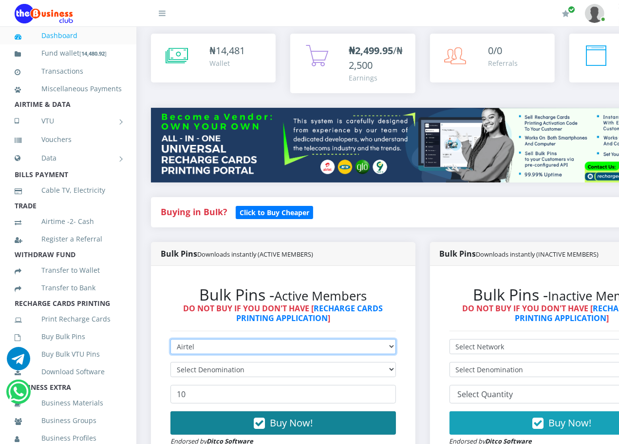  I want to click on a: Buy Bulk VTU Pins, so click(68, 354).